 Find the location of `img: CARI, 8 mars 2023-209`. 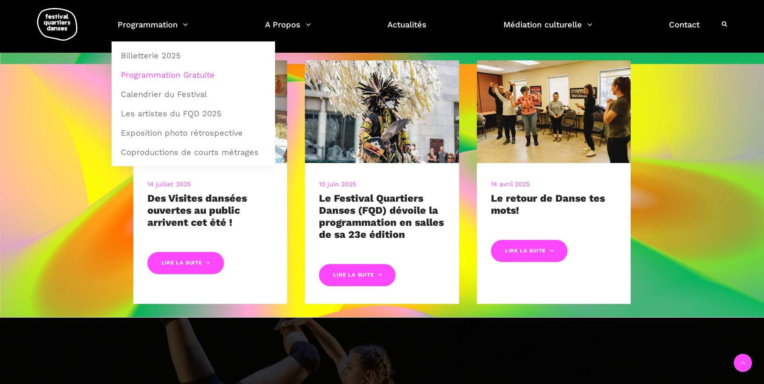

img: CARI, 8 mars 2023-209 is located at coordinates (554, 112).